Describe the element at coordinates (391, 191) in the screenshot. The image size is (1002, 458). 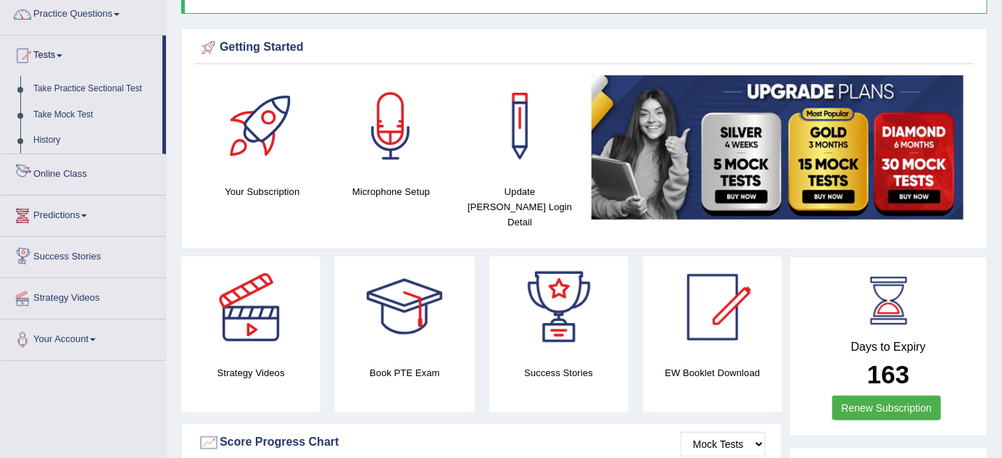
I see `h4: Microphone Setup` at that location.